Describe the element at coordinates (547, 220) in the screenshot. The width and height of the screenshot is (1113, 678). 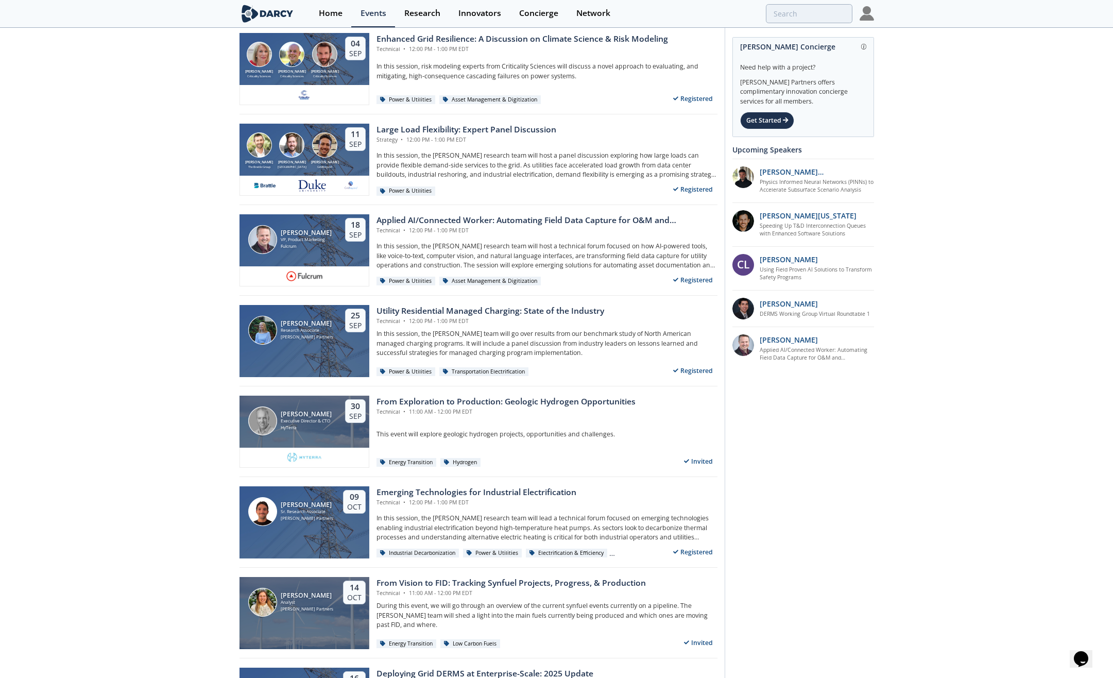
I see `div: Applied AI/Connected Worker: Automating Field Data Capture for O&M and Construction` at that location.